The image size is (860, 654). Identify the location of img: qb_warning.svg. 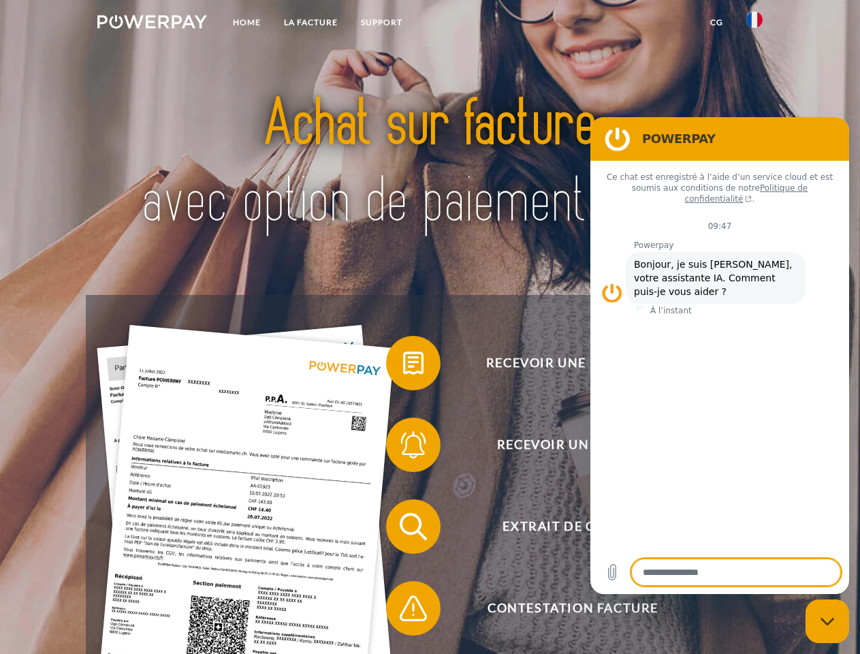
(413, 608).